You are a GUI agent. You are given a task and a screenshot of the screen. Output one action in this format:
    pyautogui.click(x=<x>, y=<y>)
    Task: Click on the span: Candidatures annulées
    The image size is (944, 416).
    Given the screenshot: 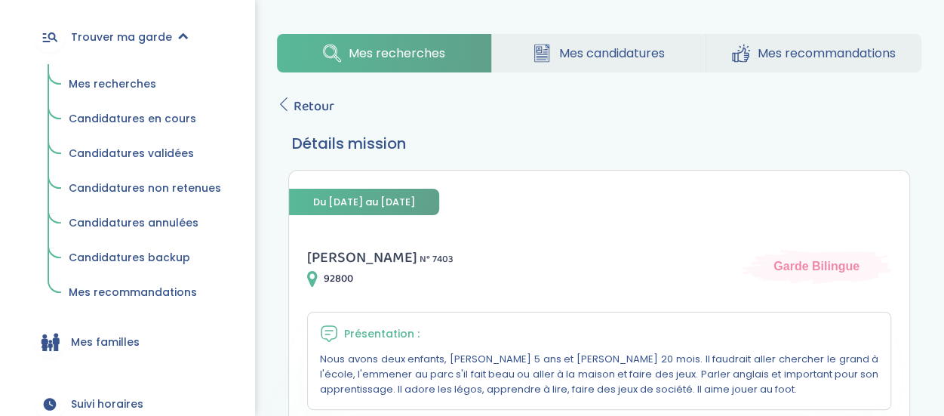 What is the action you would take?
    pyautogui.click(x=133, y=222)
    